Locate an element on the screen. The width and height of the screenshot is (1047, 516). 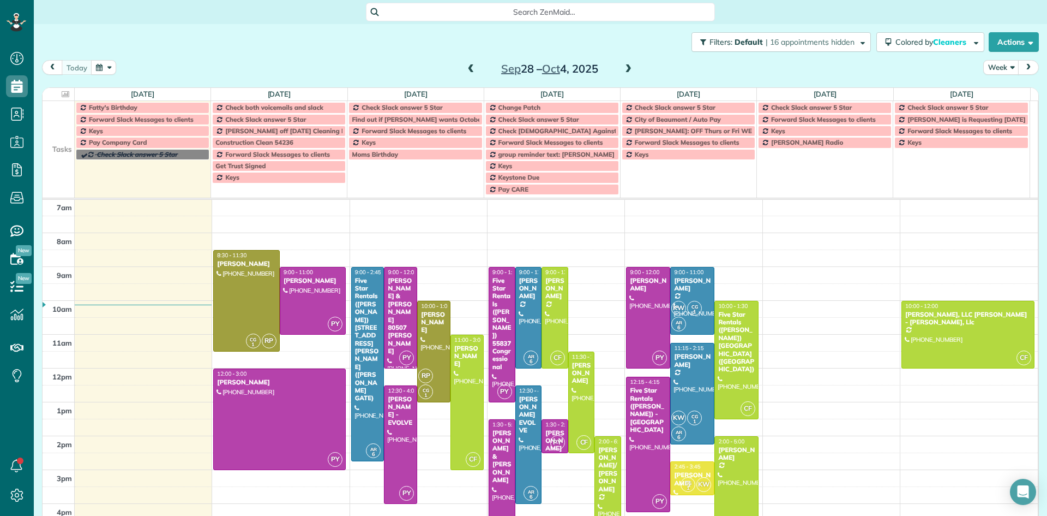
span: 11:00 - 3:00 is located at coordinates (469, 339).